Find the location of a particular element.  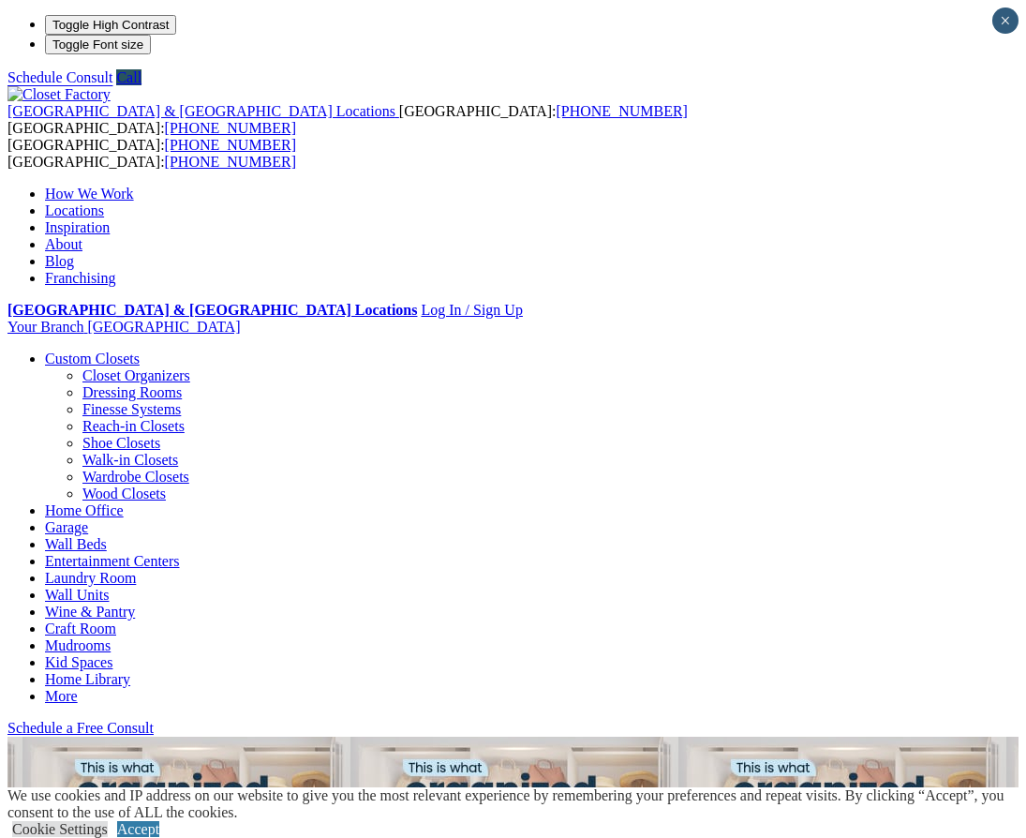

a: Home Library is located at coordinates (87, 679).